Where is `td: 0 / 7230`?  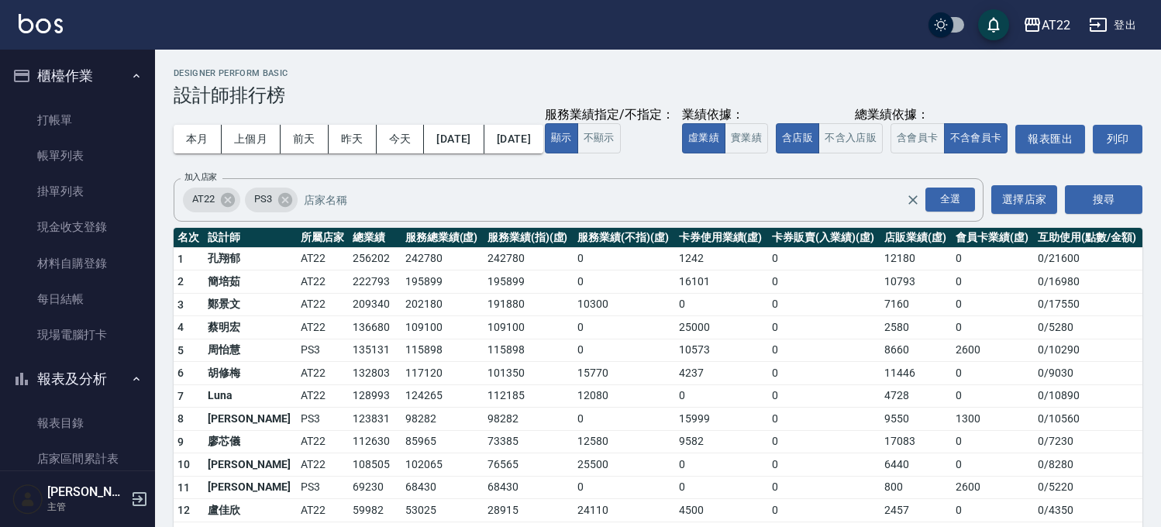
td: 0 / 7230 is located at coordinates (1088, 442).